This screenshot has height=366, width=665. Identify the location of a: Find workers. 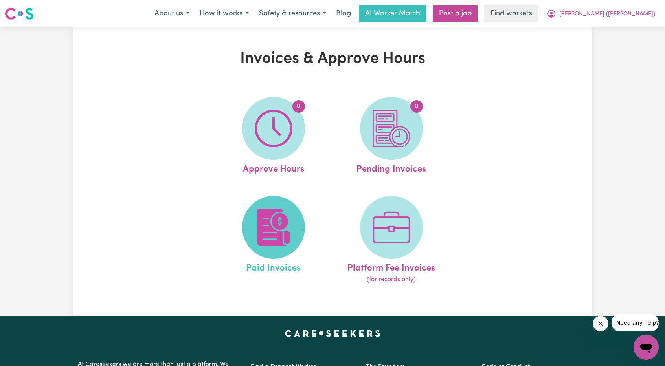
(511, 14).